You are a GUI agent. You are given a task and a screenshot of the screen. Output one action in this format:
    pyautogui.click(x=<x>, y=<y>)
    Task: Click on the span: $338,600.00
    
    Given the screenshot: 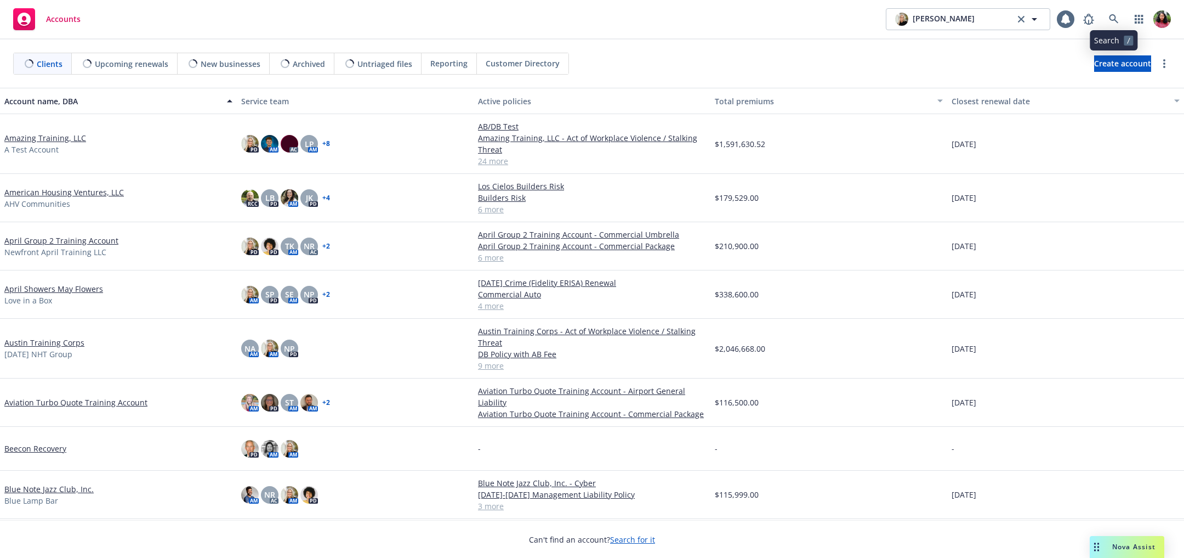 What is the action you would take?
    pyautogui.click(x=737, y=294)
    